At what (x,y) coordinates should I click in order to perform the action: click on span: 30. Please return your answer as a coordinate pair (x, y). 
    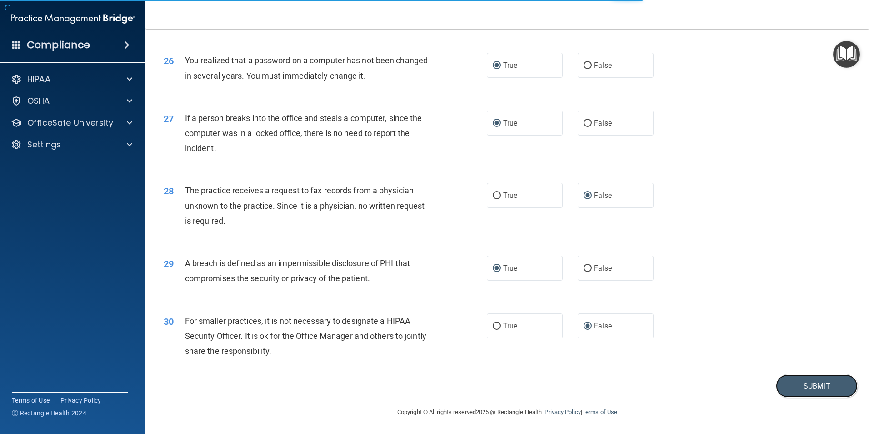
    Looking at the image, I should click on (169, 321).